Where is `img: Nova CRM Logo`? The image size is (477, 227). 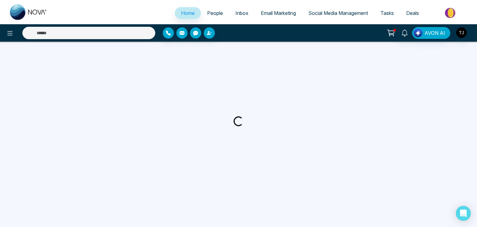
img: Nova CRM Logo is located at coordinates (29, 12).